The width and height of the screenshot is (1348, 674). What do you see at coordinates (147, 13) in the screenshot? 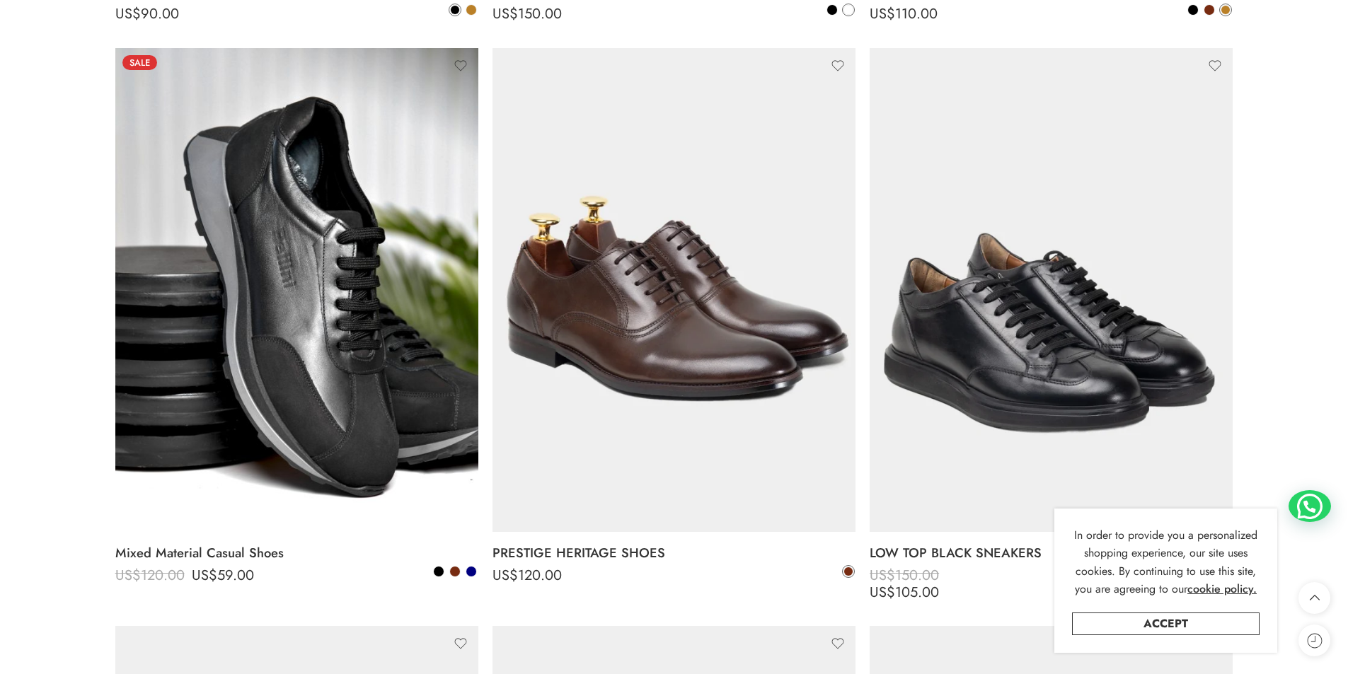
I see `bdi: 90.00` at bounding box center [147, 13].